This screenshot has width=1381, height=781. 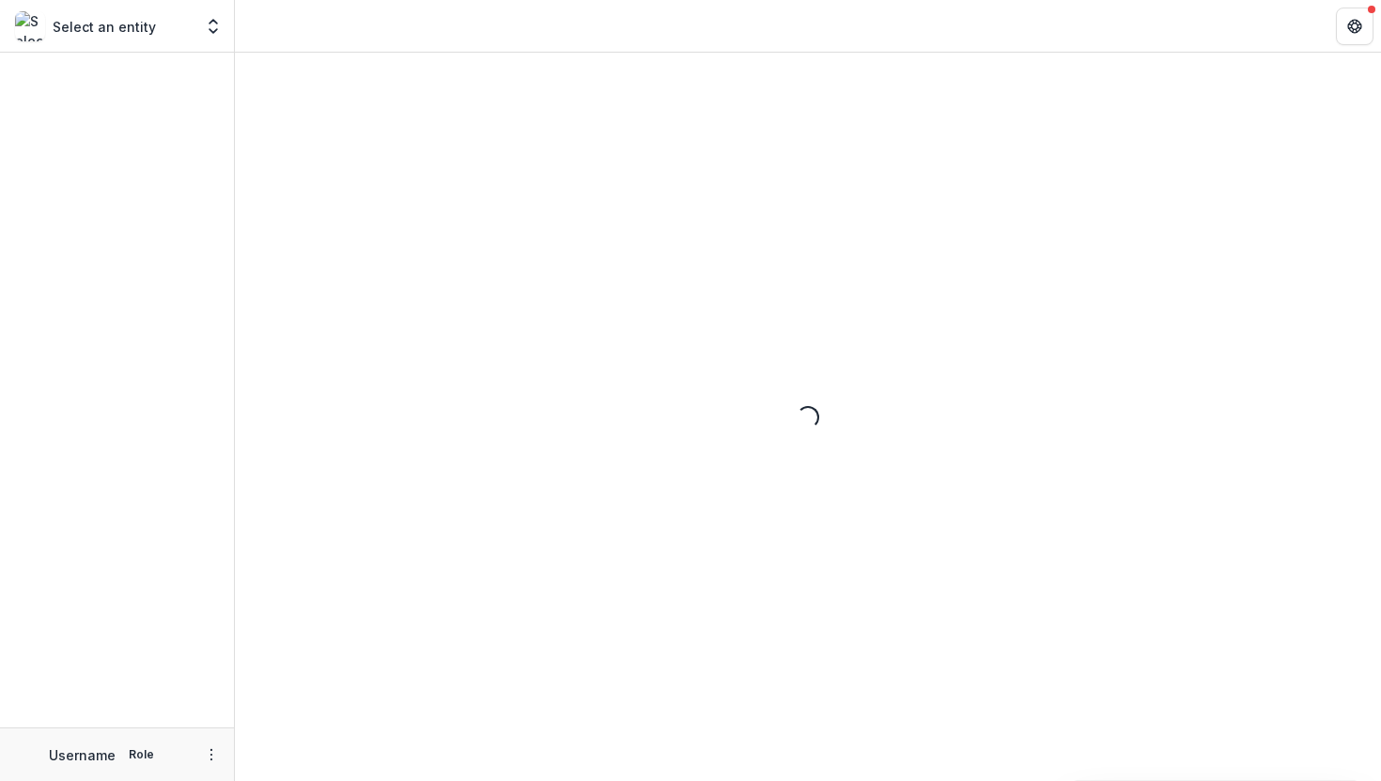 I want to click on button: Get Help, so click(x=1355, y=26).